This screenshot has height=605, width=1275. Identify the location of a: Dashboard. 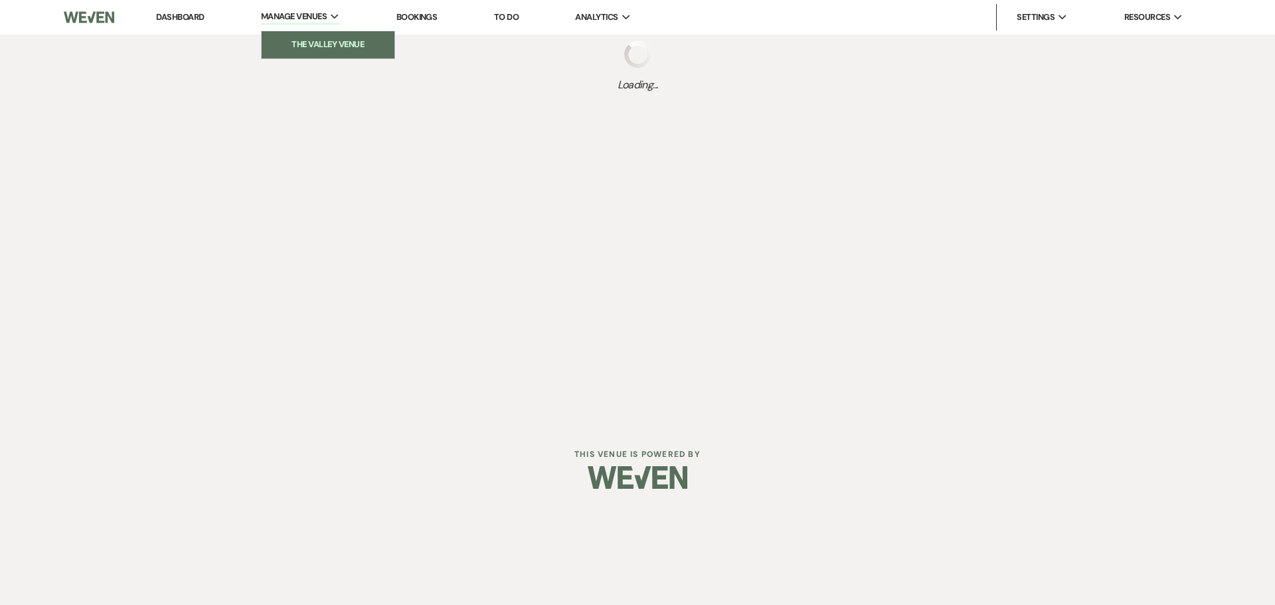
(180, 17).